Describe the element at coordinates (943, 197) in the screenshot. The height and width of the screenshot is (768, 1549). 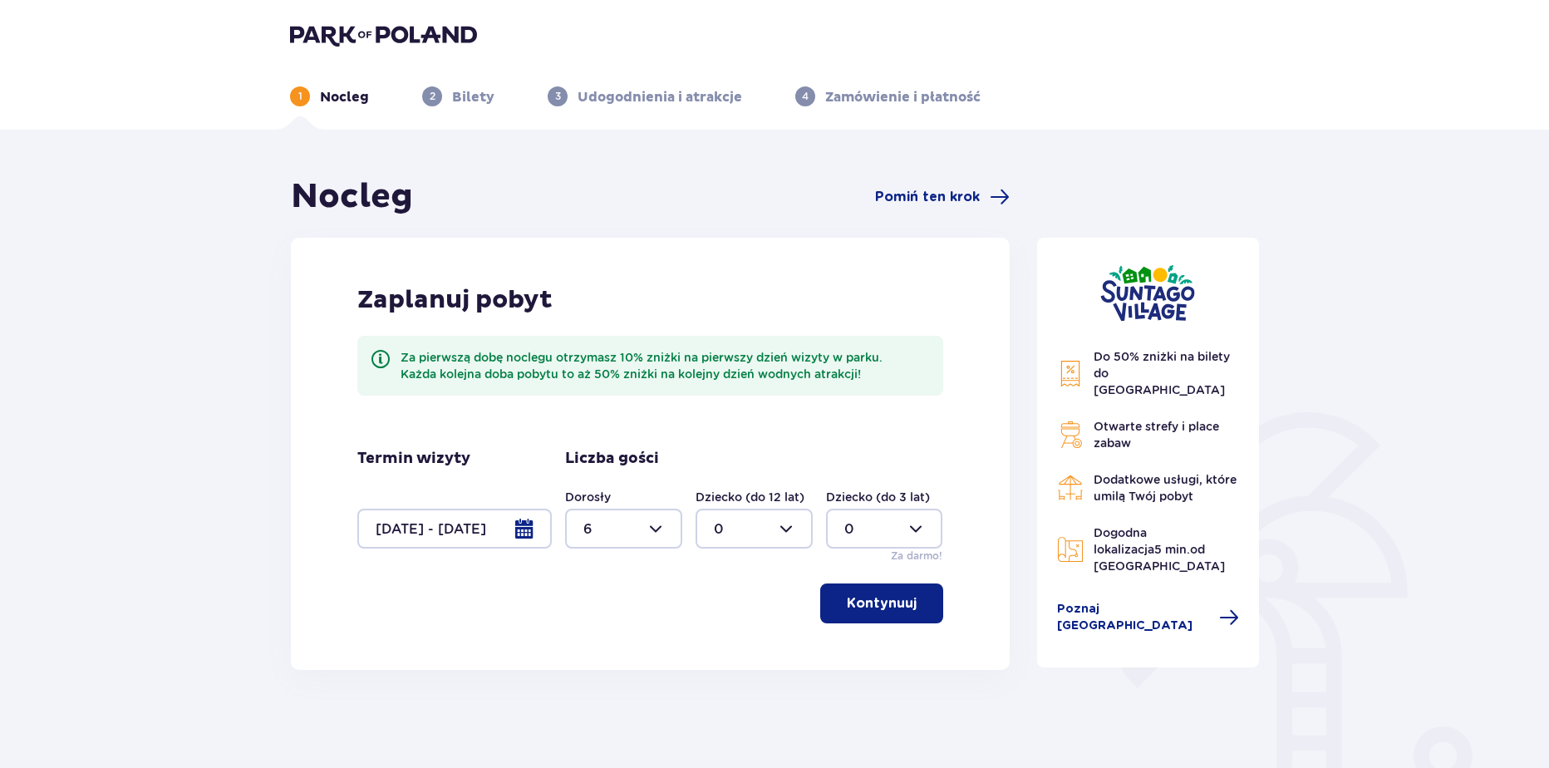
I see `a: Pomiń ten krok` at that location.